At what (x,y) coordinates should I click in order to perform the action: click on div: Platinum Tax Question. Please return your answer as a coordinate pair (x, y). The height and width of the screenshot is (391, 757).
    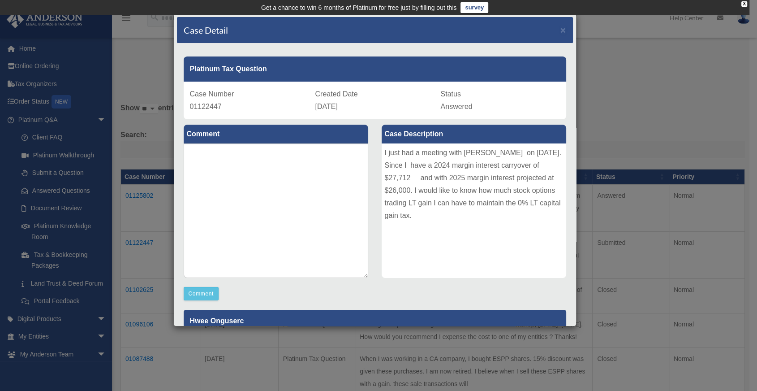
    Looking at the image, I should click on (375, 69).